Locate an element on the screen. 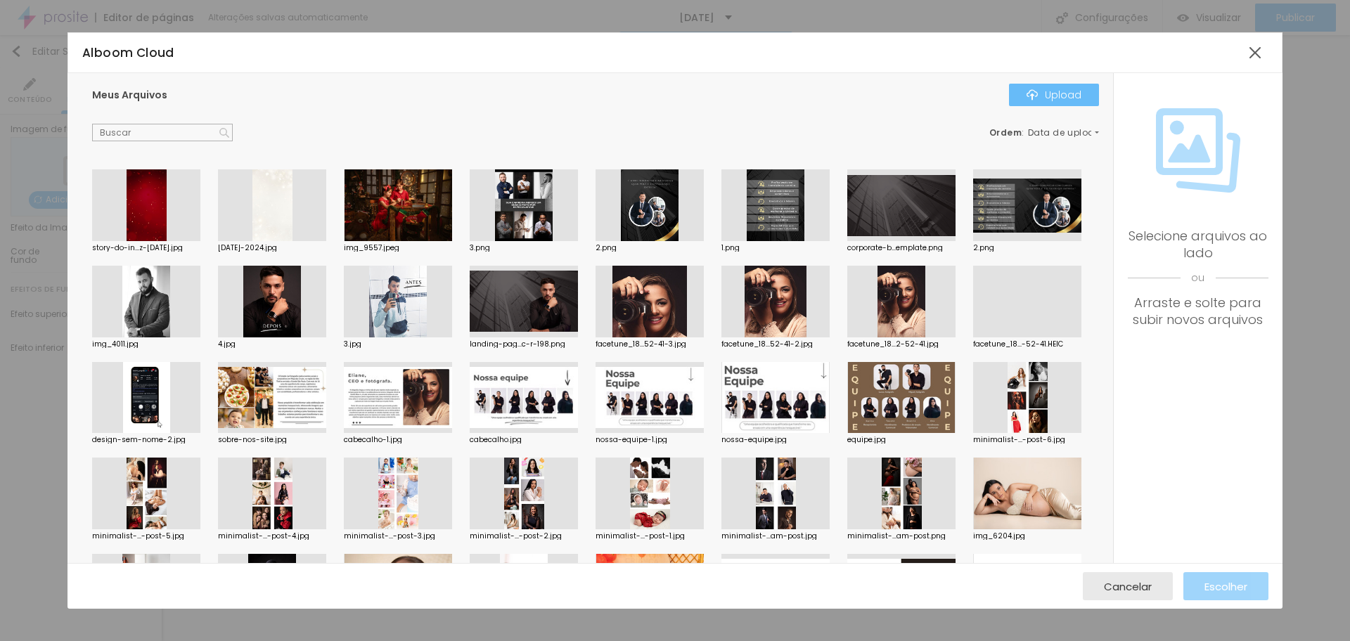  div: img_6204.jpg is located at coordinates (1027, 536).